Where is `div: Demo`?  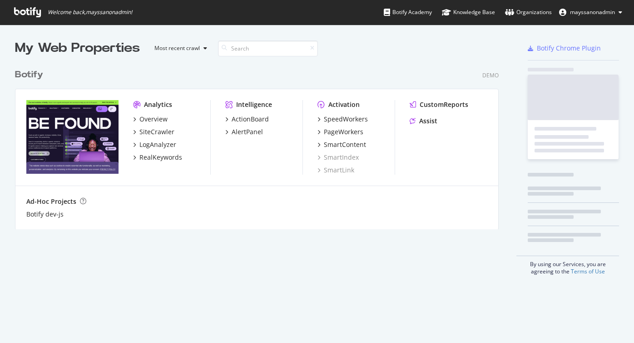
div: Demo is located at coordinates (491, 75).